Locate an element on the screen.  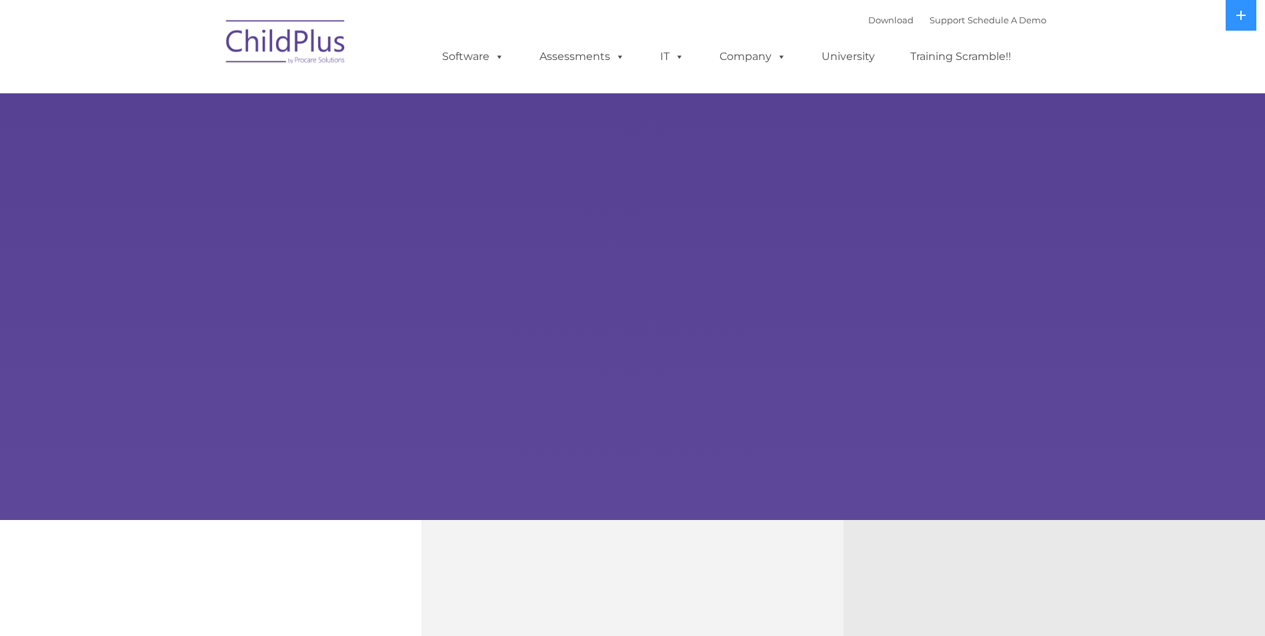
a: Support is located at coordinates (947, 20).